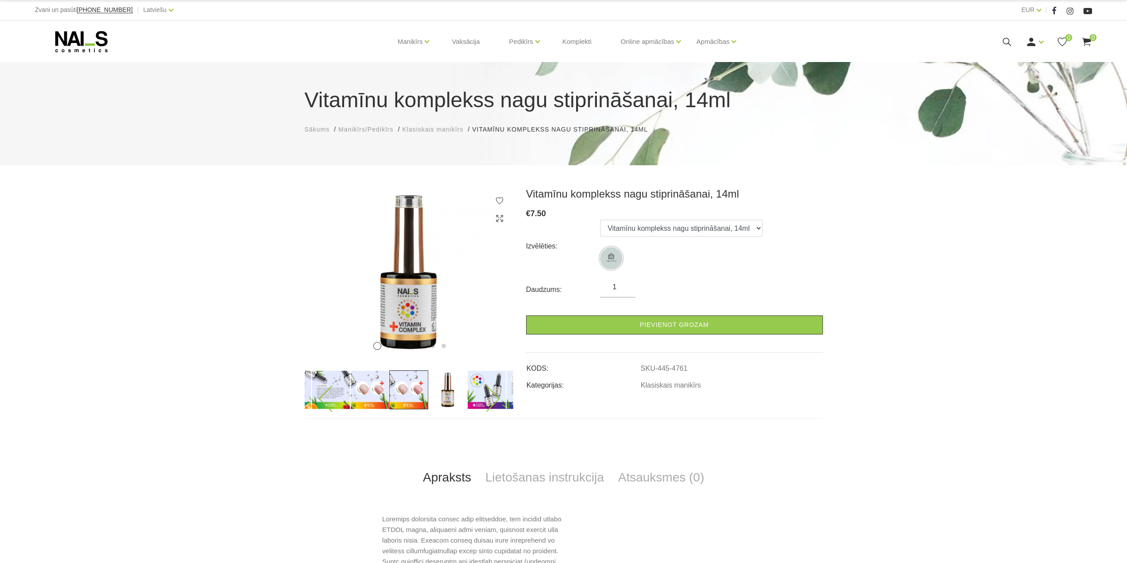  I want to click on button: 3 of 7, so click(399, 346).